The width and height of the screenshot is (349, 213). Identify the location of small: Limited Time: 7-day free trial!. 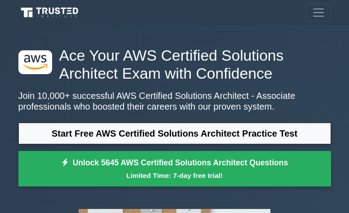
(175, 175).